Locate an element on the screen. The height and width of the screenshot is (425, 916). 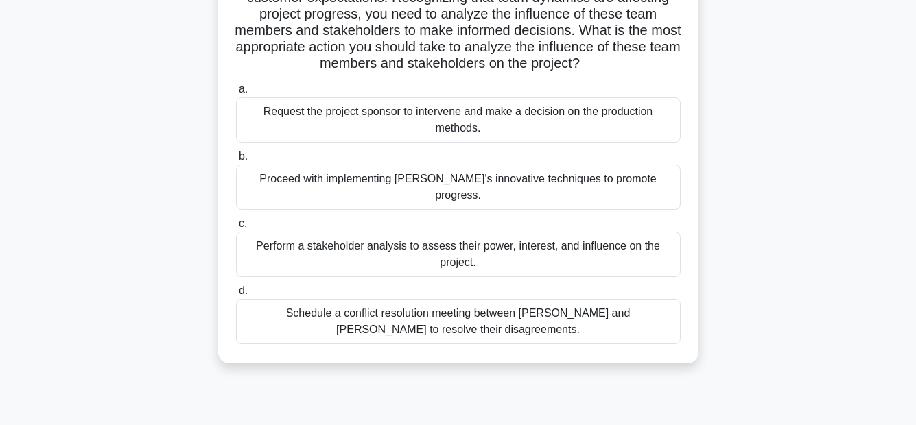
span: d. is located at coordinates (243, 290).